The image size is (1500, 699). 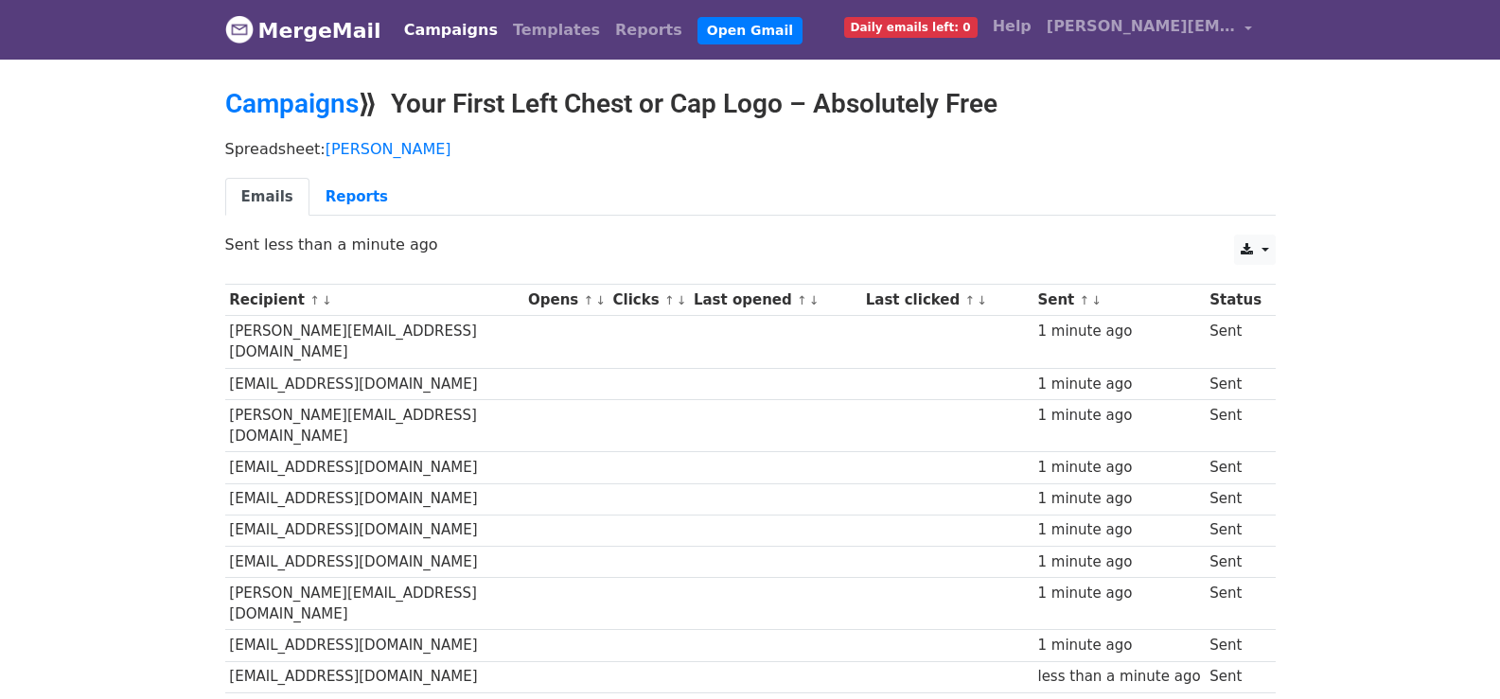 I want to click on img: MergeMail logo, so click(x=239, y=29).